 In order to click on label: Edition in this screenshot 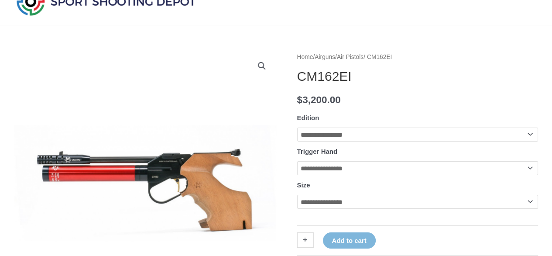, I will do `click(308, 117)`.